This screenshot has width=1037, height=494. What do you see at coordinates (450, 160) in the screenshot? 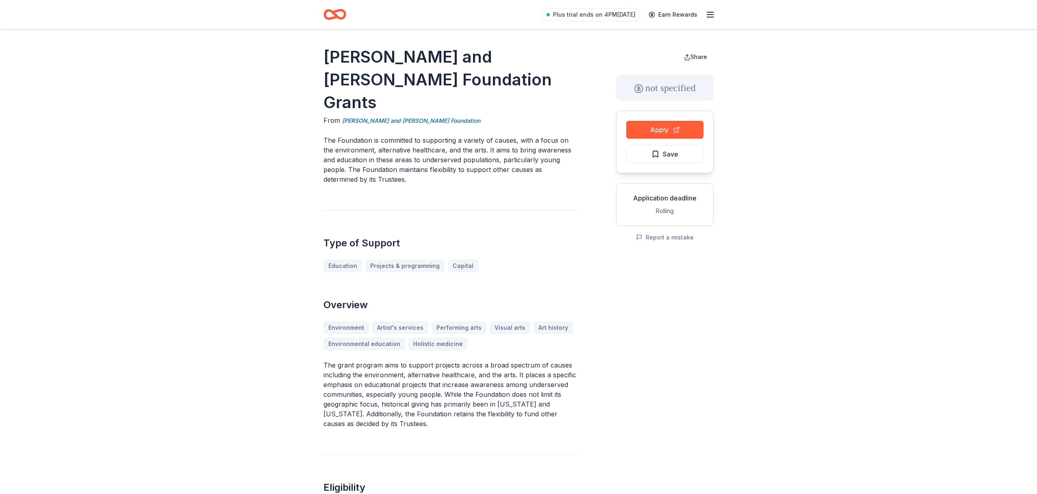
I see `p: The Foundation is committed to supporting a variety of causes, with a focus on the environment, a...` at bounding box center [450, 160].